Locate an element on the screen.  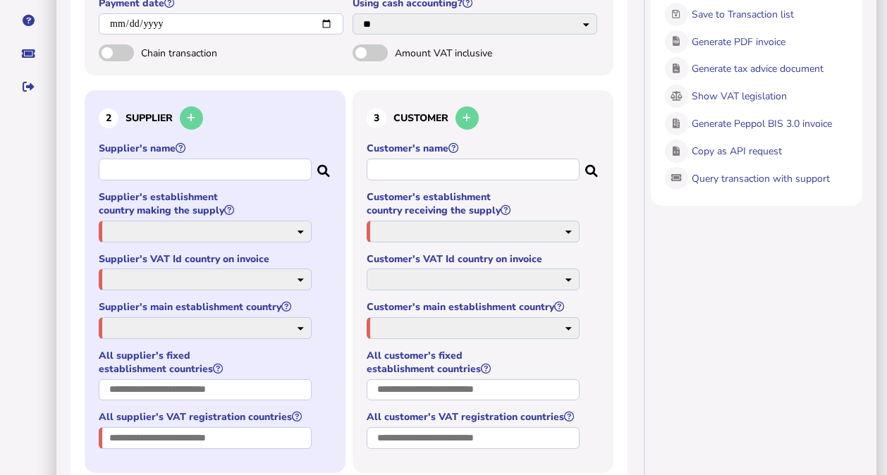
section: Define the seller is located at coordinates (215, 281).